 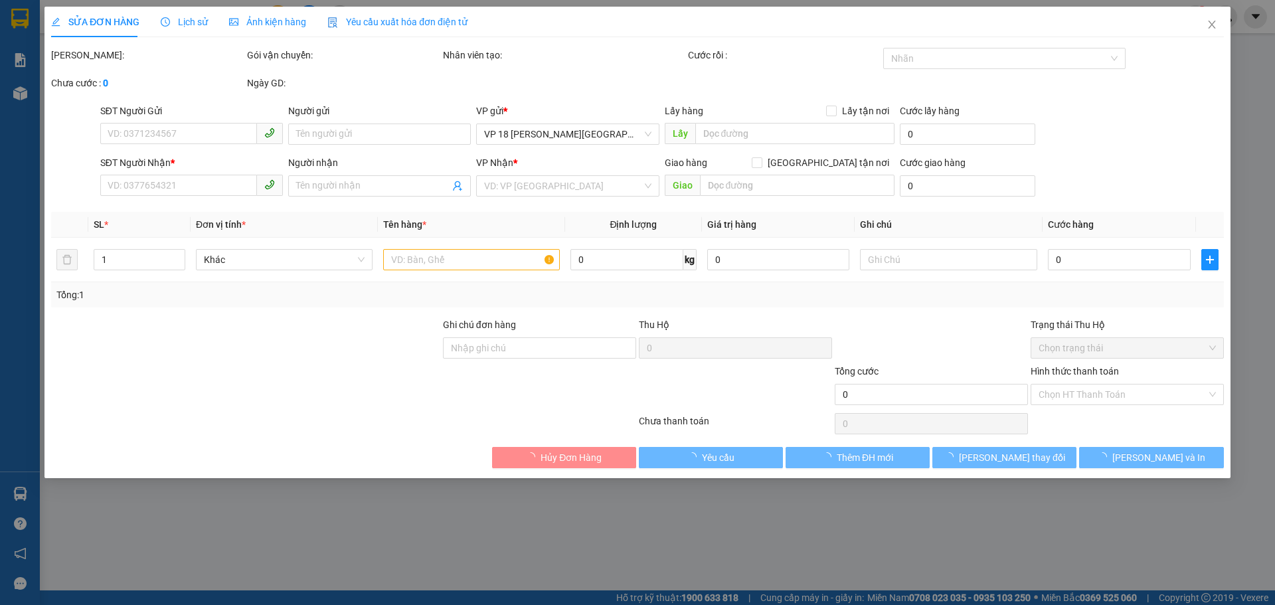 I want to click on div: Gói vận chuyển:, so click(x=343, y=55).